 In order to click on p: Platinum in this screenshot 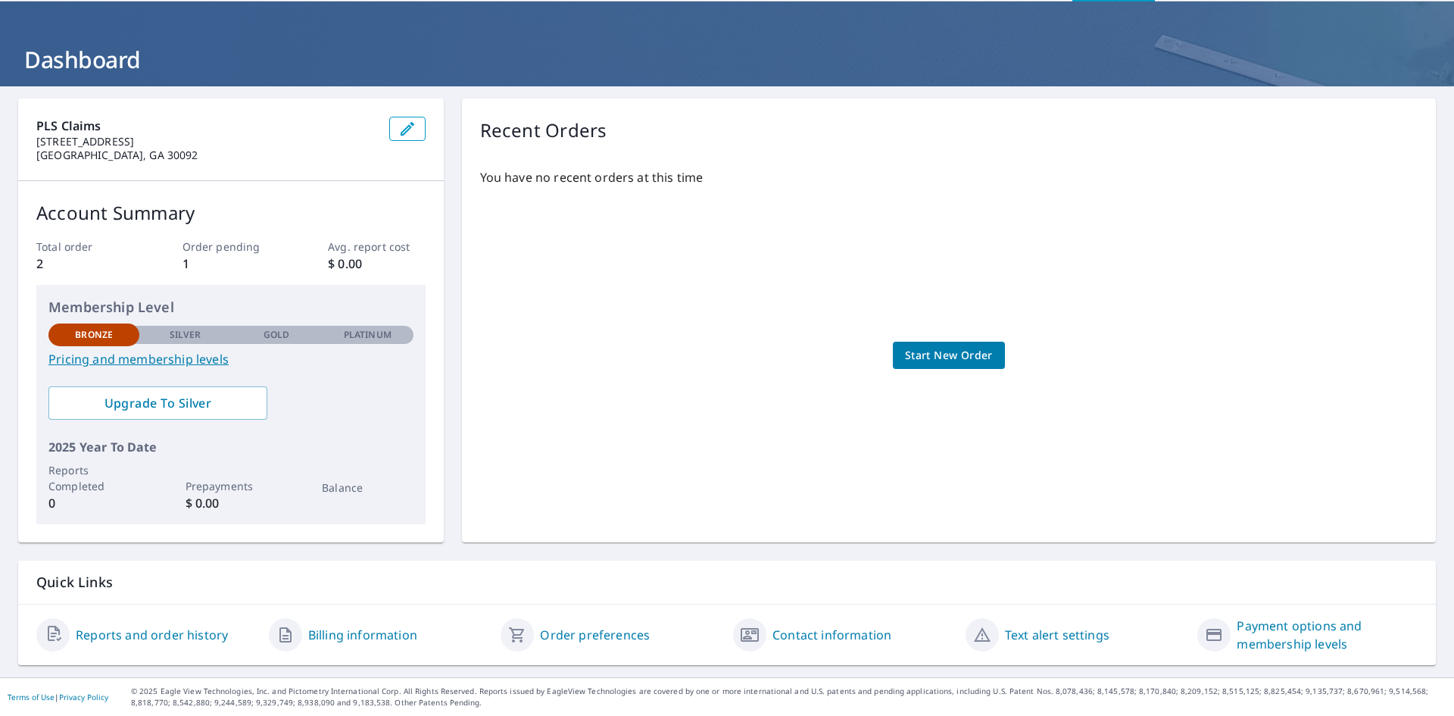, I will do `click(367, 335)`.